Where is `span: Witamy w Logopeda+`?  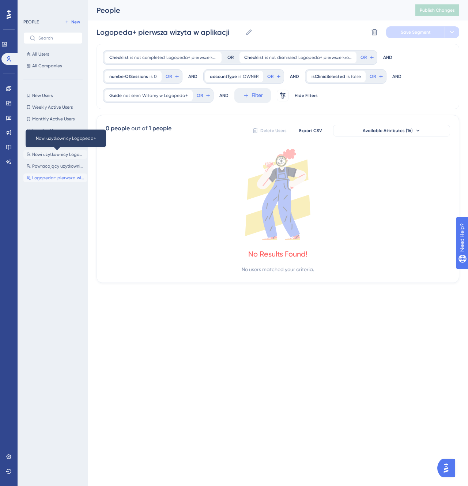
span: Witamy w Logopeda+ is located at coordinates (165, 95).